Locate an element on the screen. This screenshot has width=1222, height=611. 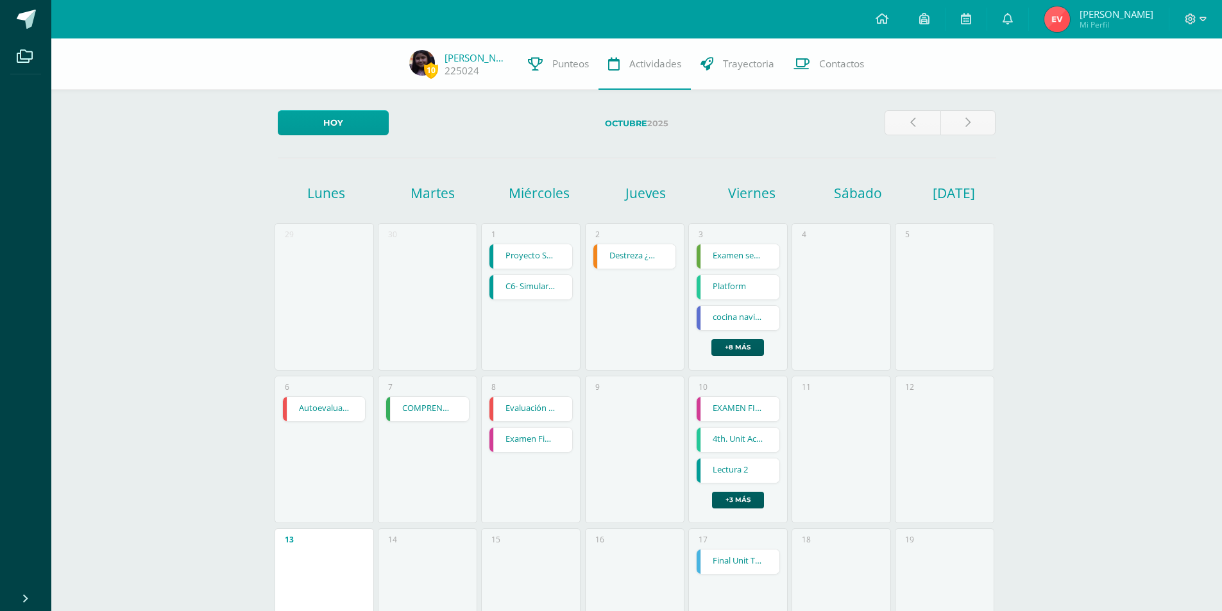
div: 3 is located at coordinates (700, 234).